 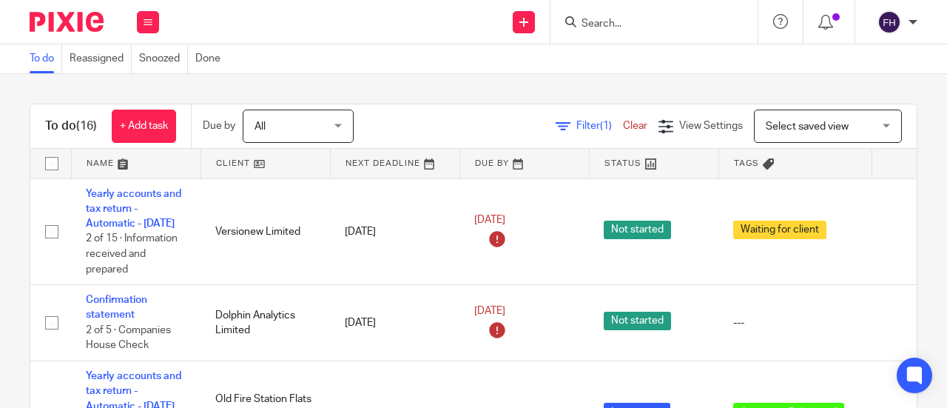 What do you see at coordinates (67, 21) in the screenshot?
I see `img: Pixie` at bounding box center [67, 21].